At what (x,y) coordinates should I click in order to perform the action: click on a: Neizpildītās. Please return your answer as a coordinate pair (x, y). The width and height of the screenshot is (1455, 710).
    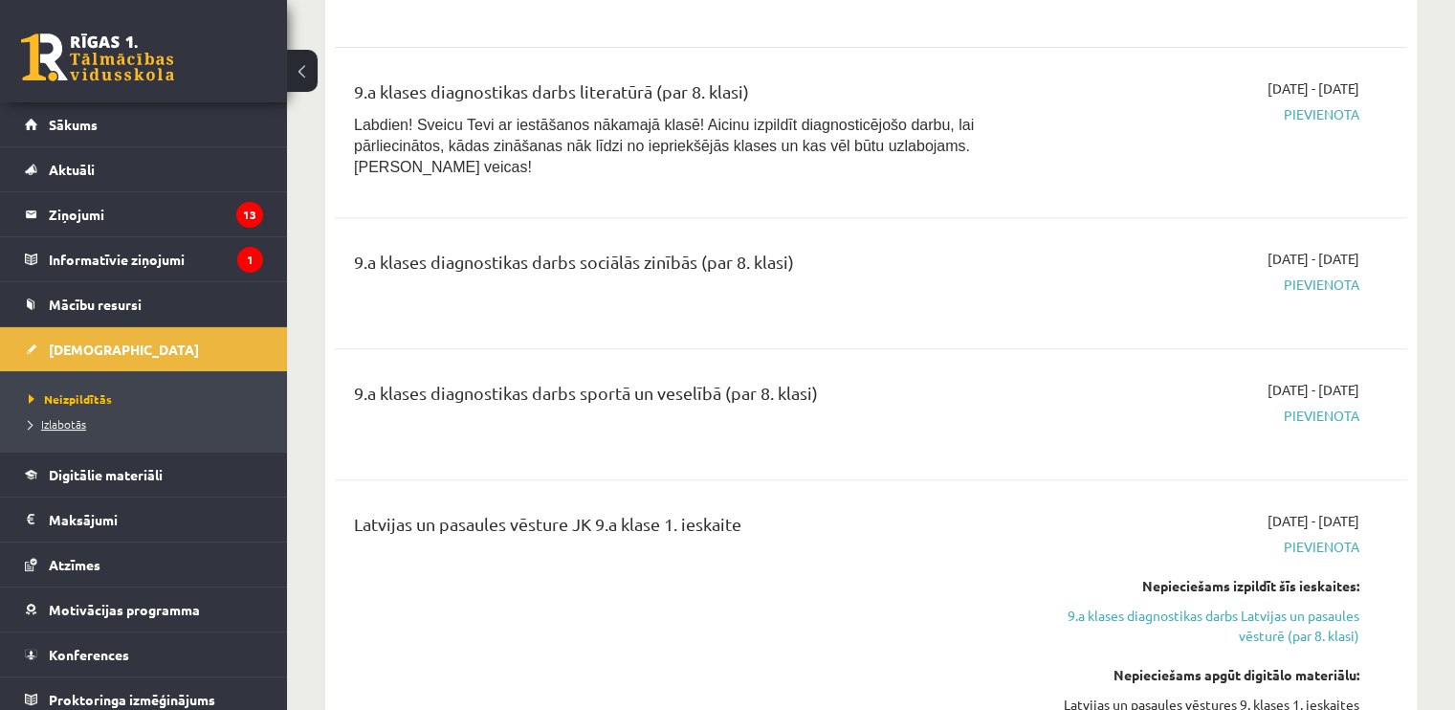
    Looking at the image, I should click on (148, 399).